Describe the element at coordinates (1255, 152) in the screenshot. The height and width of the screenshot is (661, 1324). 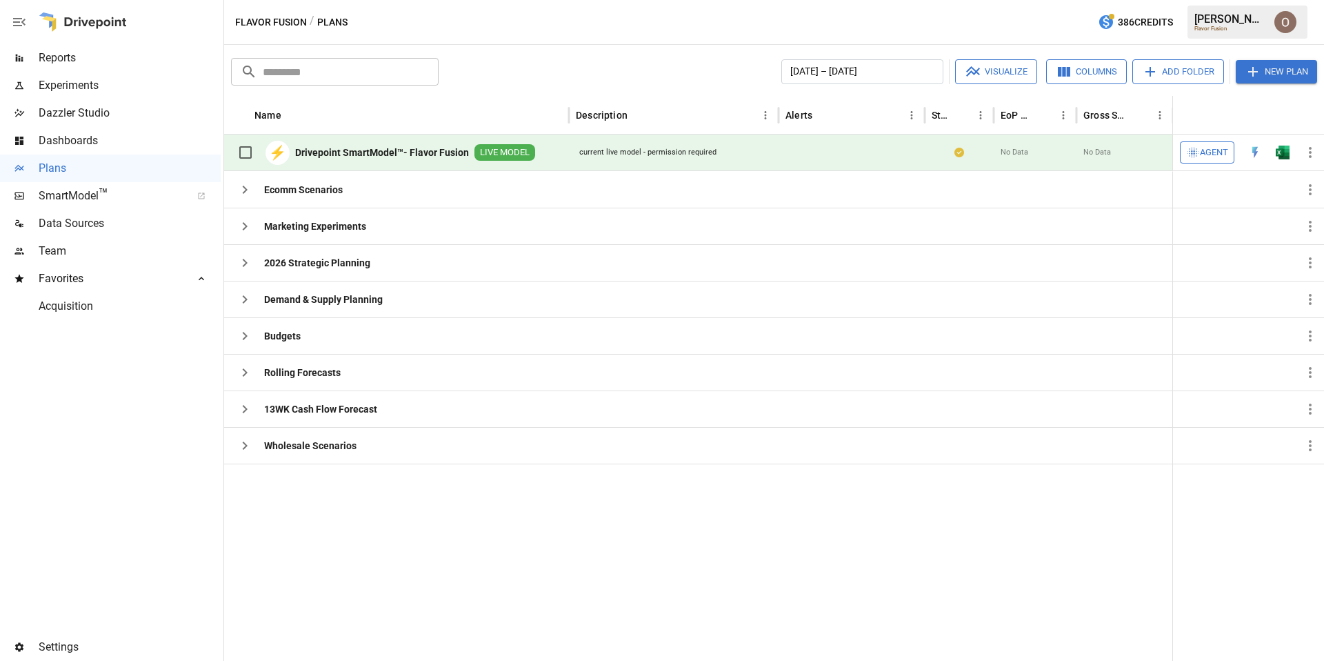
I see `img: quick-edit-flash.b8aec18c.svg` at that location.